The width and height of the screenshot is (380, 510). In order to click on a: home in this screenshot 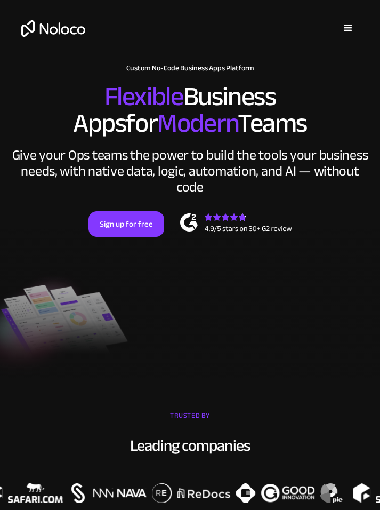, I will do `click(51, 28)`.